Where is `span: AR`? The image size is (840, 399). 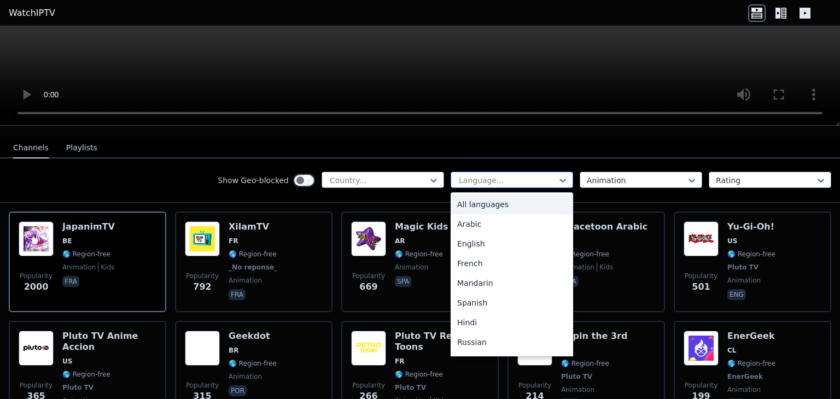 span: AR is located at coordinates (400, 241).